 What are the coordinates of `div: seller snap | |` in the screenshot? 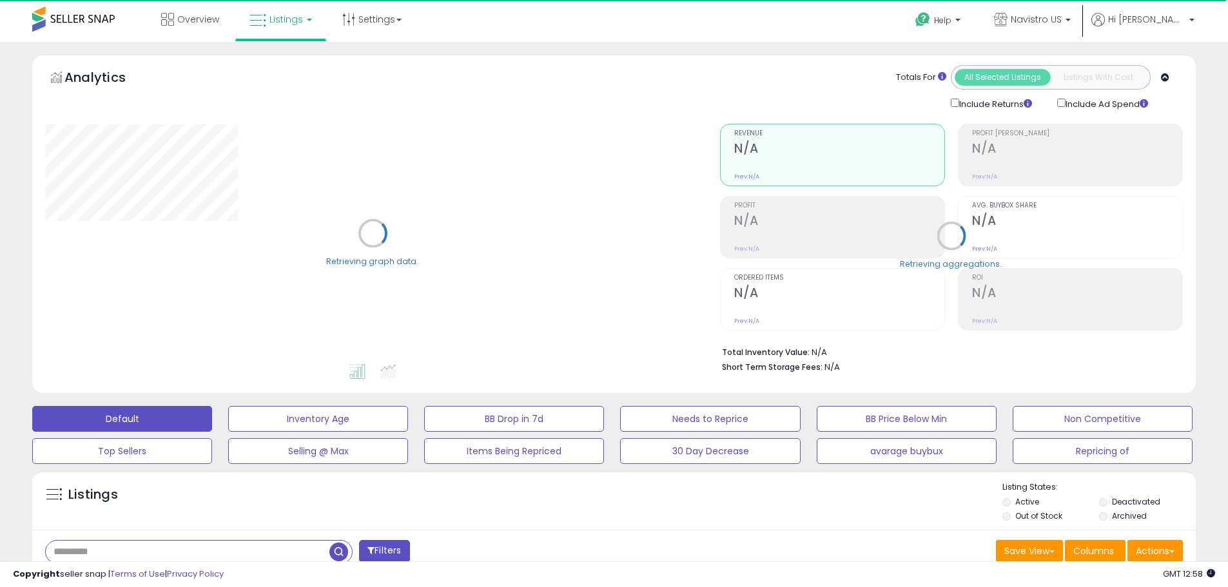 It's located at (118, 574).